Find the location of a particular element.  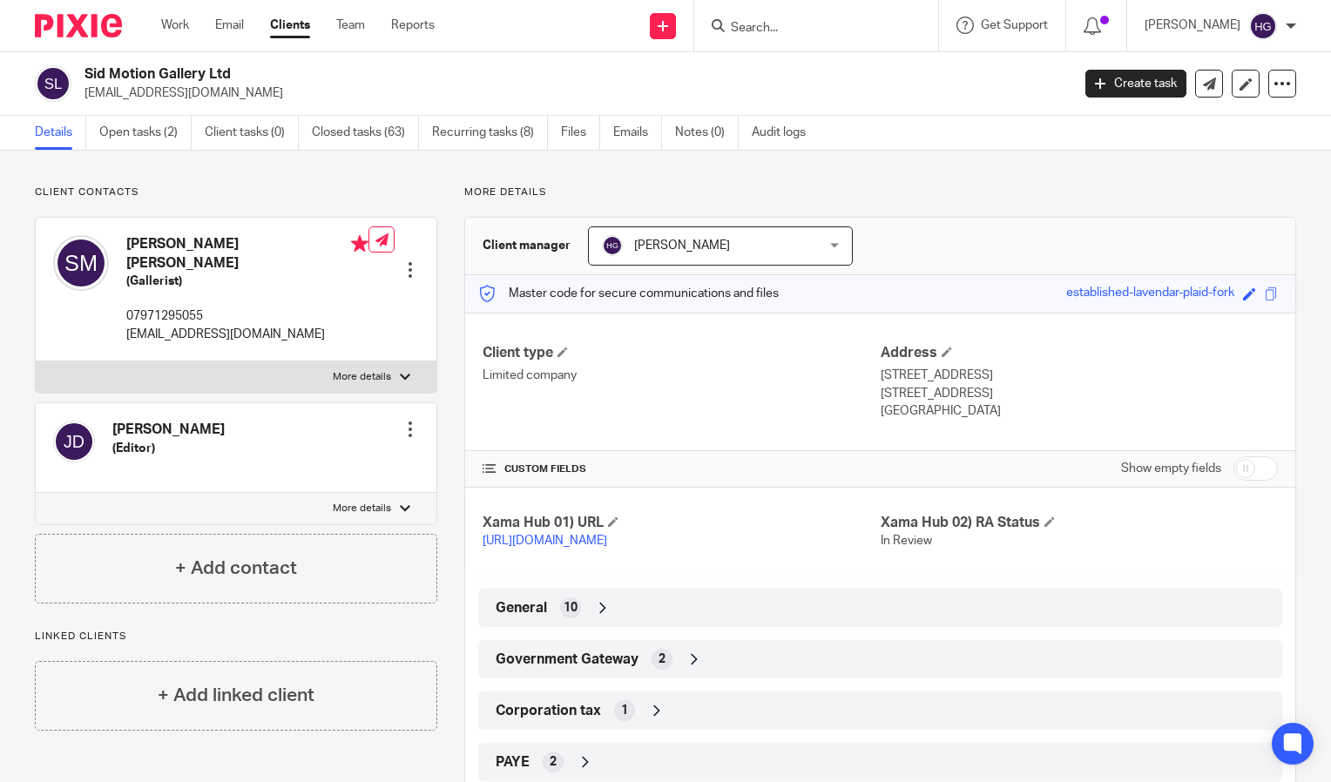

span: Get Support is located at coordinates (1014, 25).